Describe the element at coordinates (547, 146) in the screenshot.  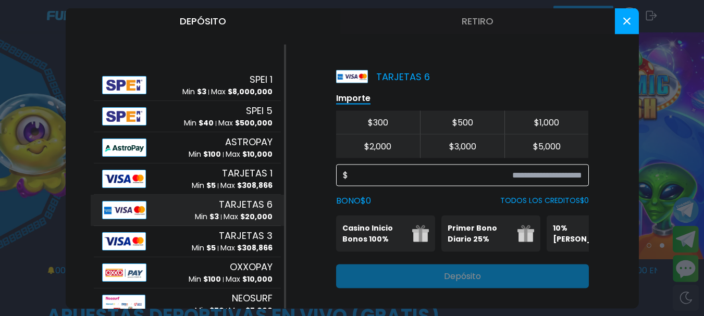
I see `button: $5,000` at that location.